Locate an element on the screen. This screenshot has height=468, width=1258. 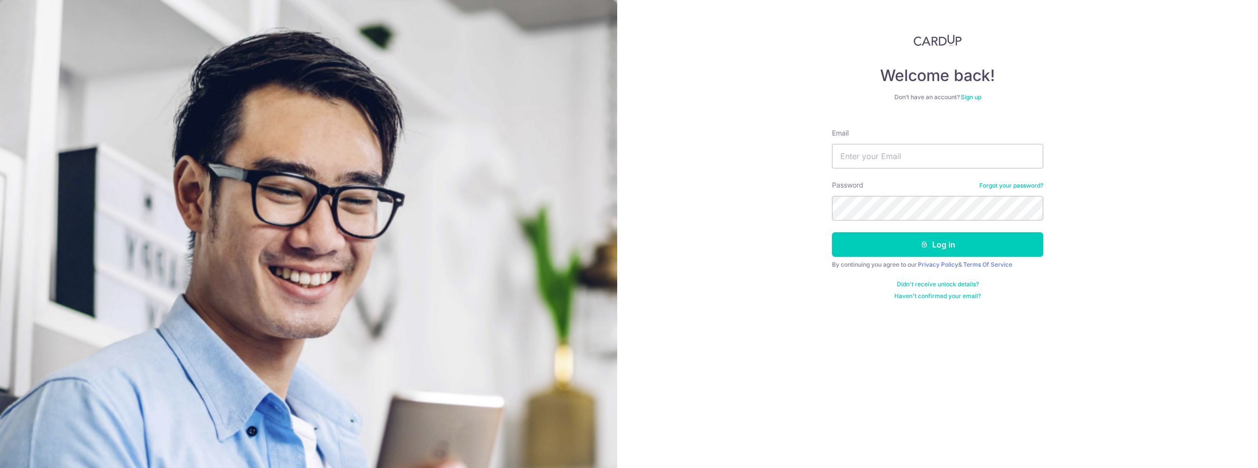
img: CardUp Logo is located at coordinates (938, 40).